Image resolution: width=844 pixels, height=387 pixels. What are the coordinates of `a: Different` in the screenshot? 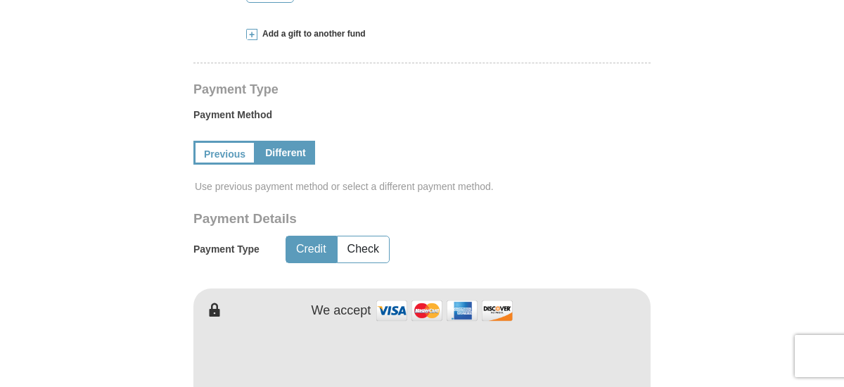 It's located at (286, 153).